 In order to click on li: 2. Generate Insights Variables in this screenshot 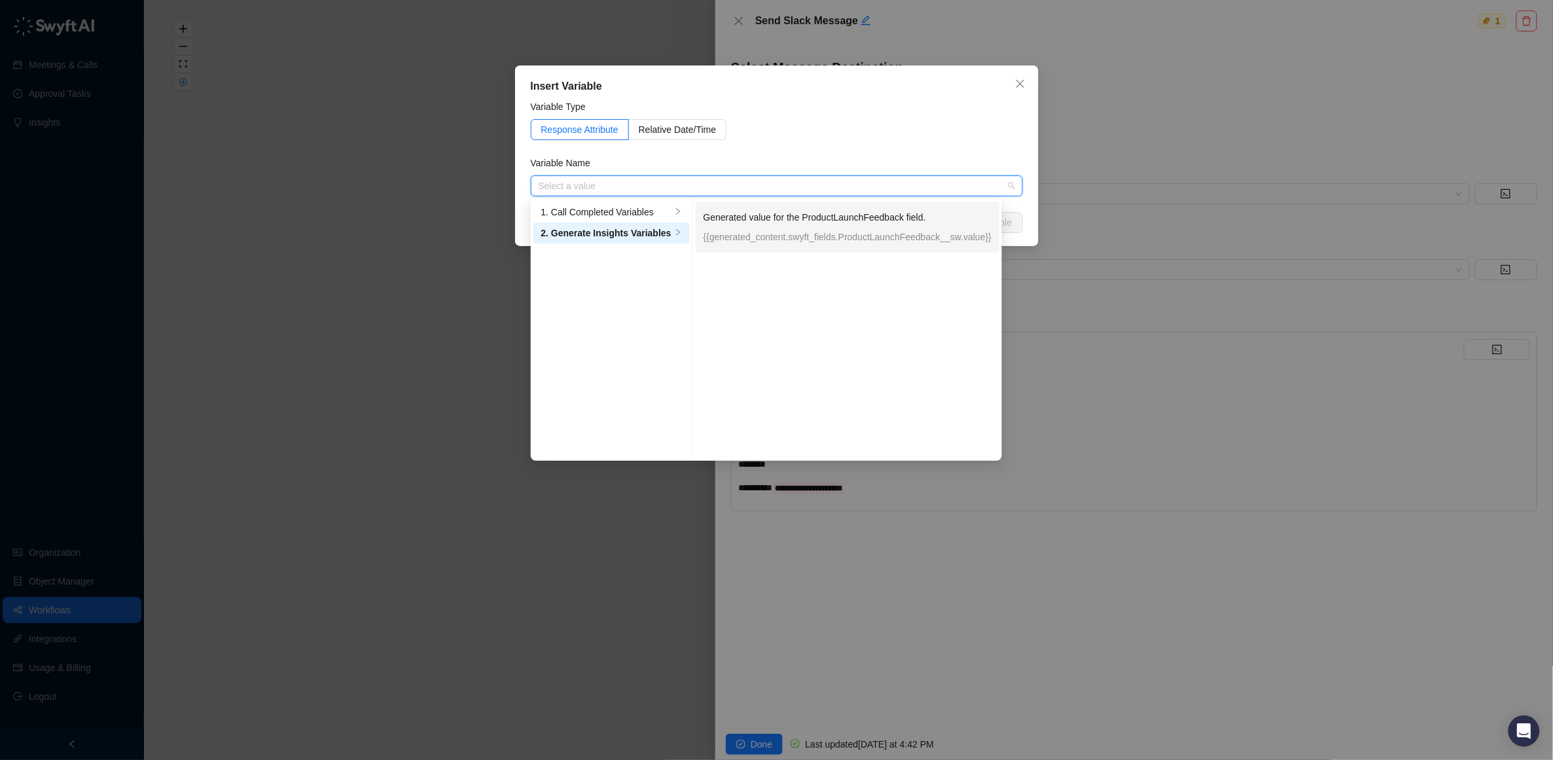, I will do `click(611, 233)`.